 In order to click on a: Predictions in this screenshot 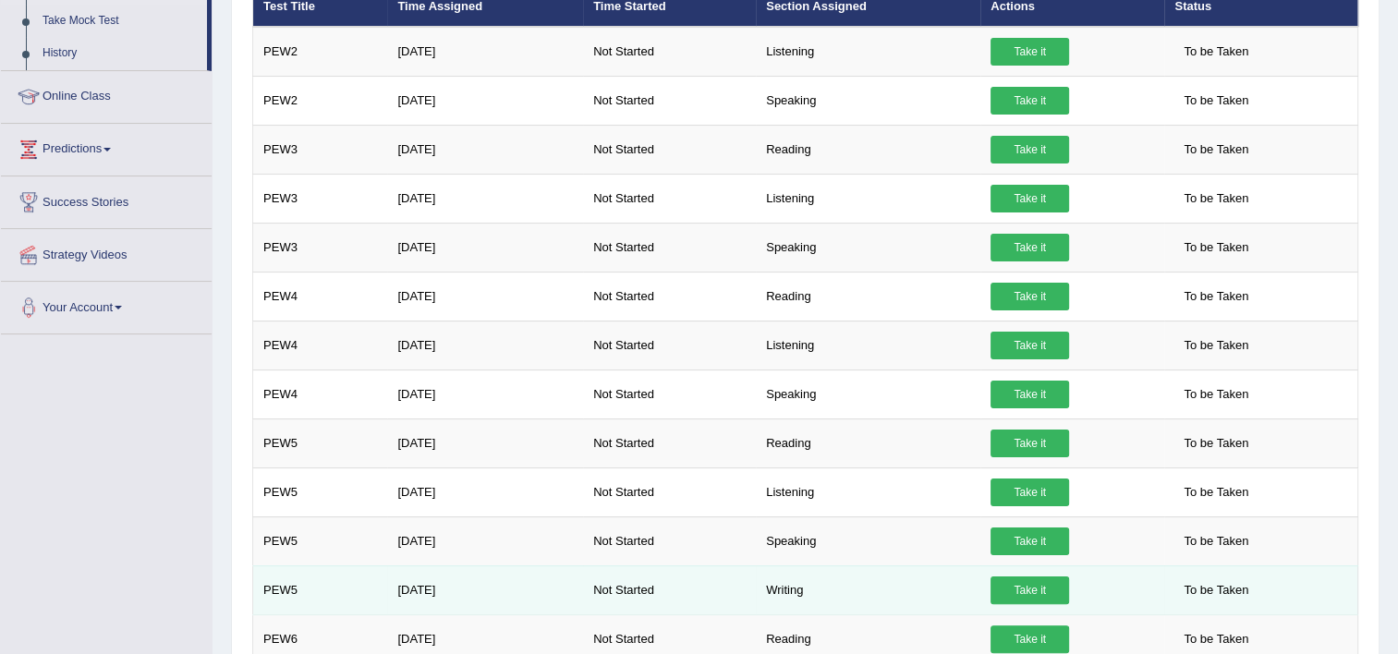, I will do `click(106, 147)`.